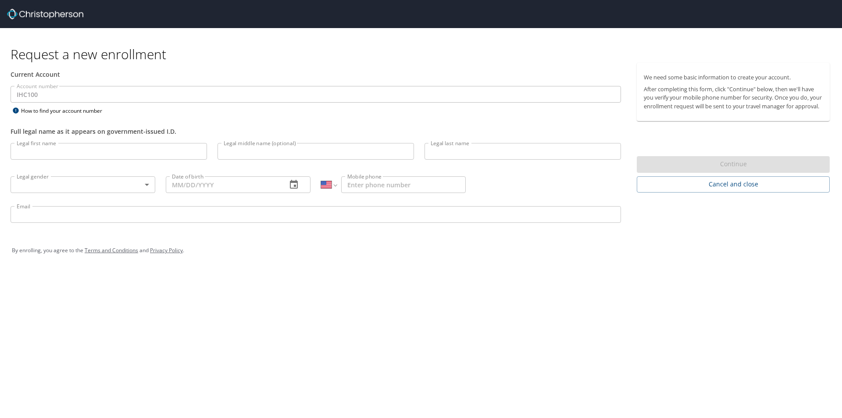 The width and height of the screenshot is (842, 418). Describe the element at coordinates (421, 250) in the screenshot. I see `div: By enrolling, you agree to the and .` at that location.